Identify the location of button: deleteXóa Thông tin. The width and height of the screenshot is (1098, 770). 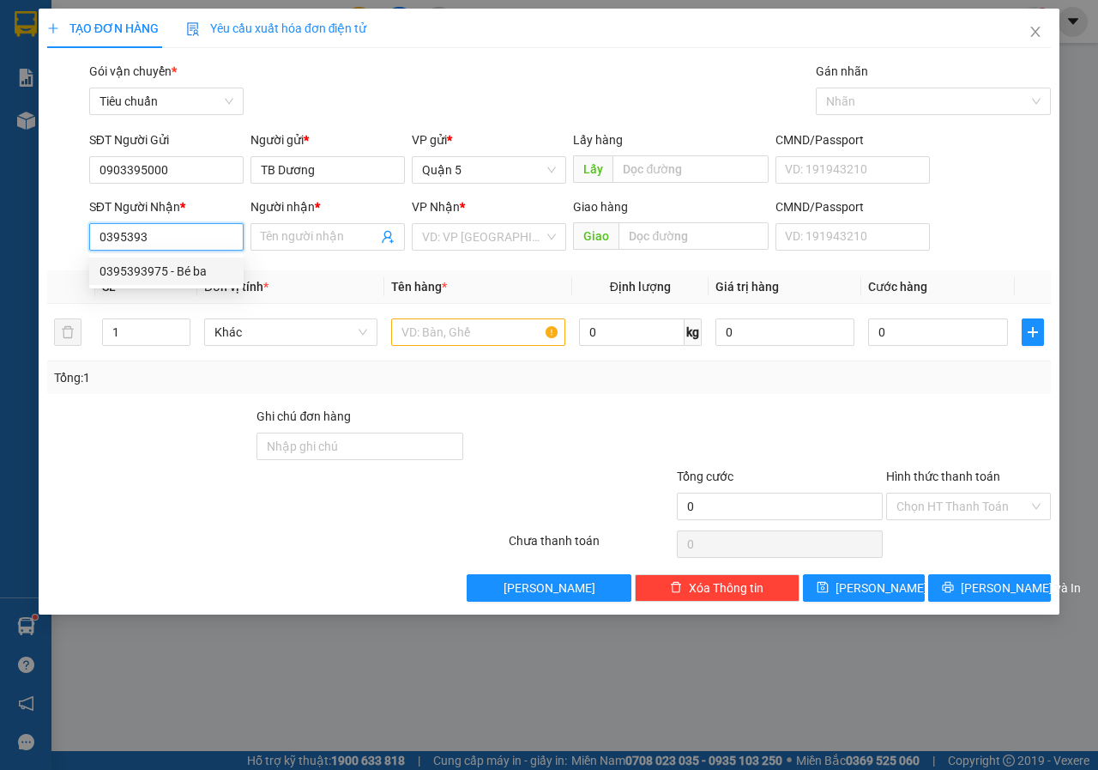
(717, 588).